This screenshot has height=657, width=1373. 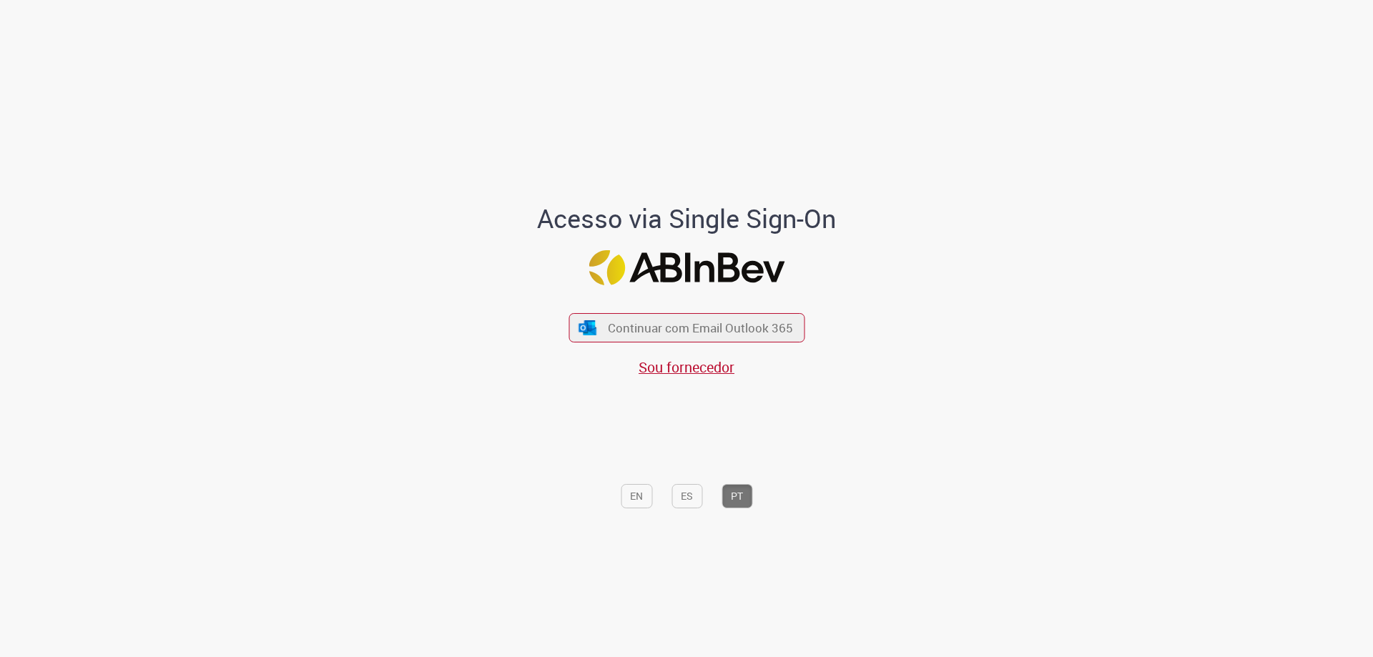 I want to click on button: ícone Azure/Microsoft 360 Continuar com Email Outlook 365, so click(x=687, y=328).